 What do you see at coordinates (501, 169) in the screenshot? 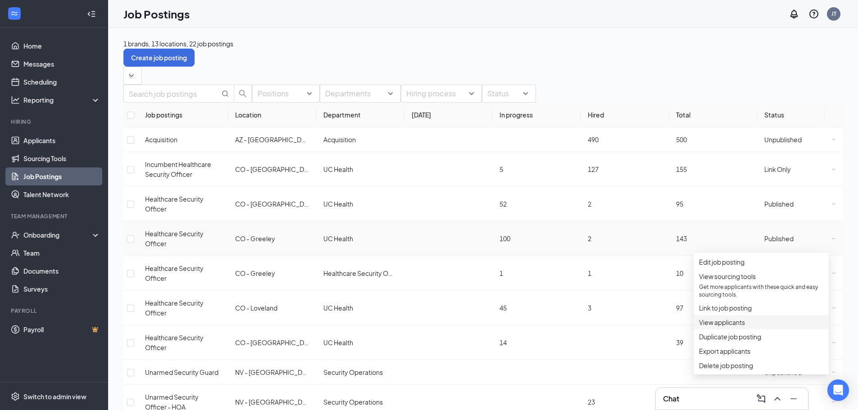
I see `span: 5` at bounding box center [501, 169].